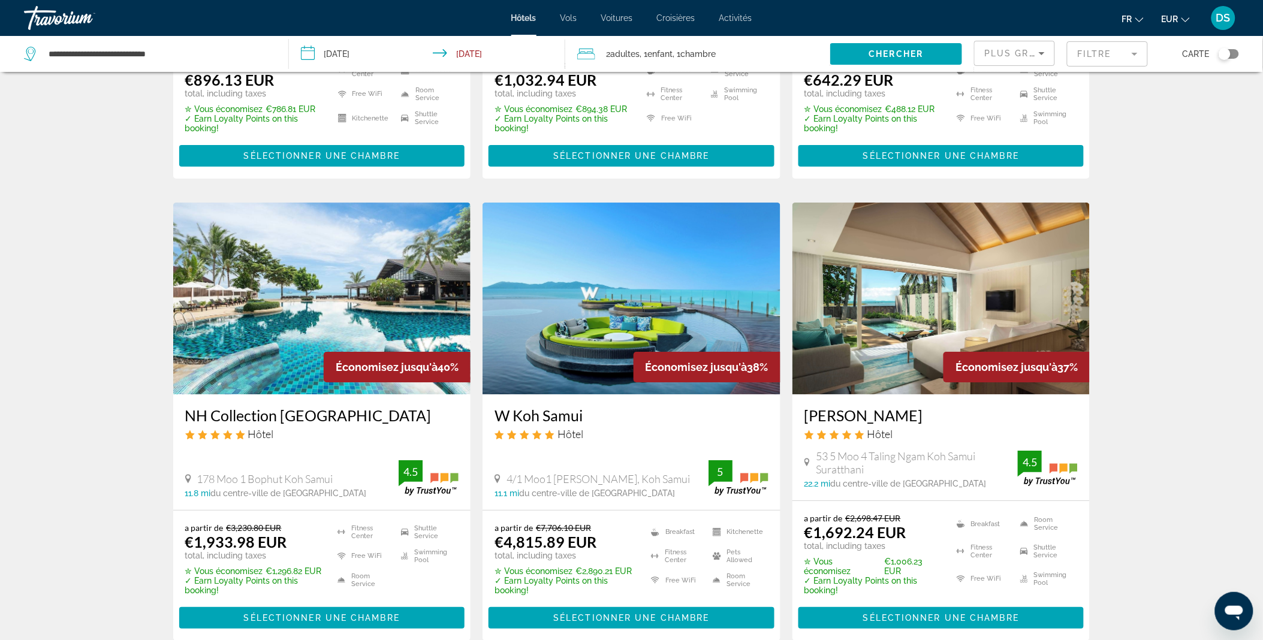 This screenshot has height=640, width=1263. What do you see at coordinates (916, 463) in the screenshot?
I see `span: 53 5 Moo 4 Taling Ngam Koh Samui Suratthani` at bounding box center [916, 463].